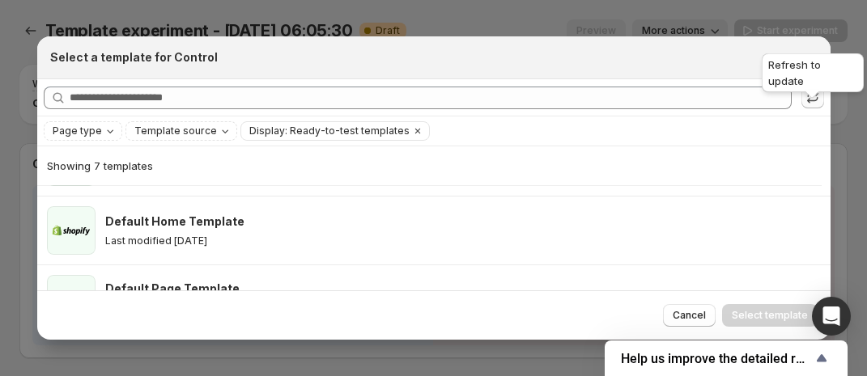  What do you see at coordinates (172, 289) in the screenshot?
I see `h3: Default Page Template` at bounding box center [172, 289].